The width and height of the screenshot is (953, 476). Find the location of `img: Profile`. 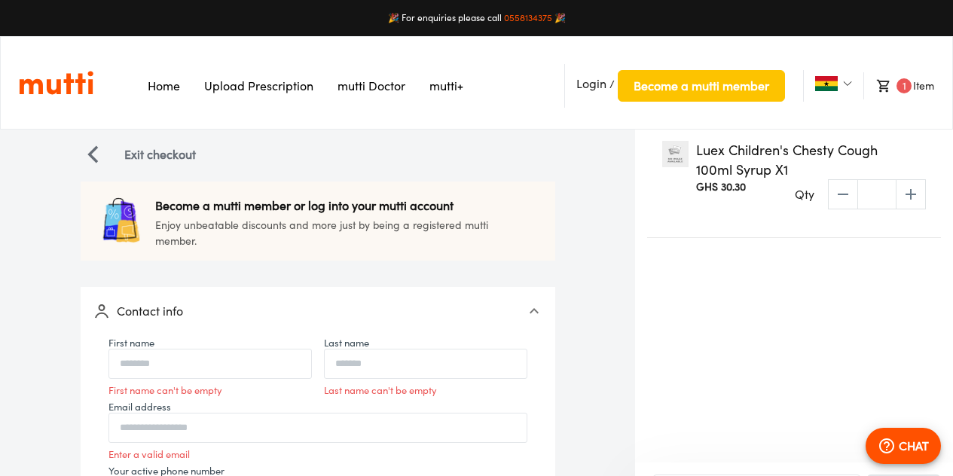

img: Profile is located at coordinates (102, 311).